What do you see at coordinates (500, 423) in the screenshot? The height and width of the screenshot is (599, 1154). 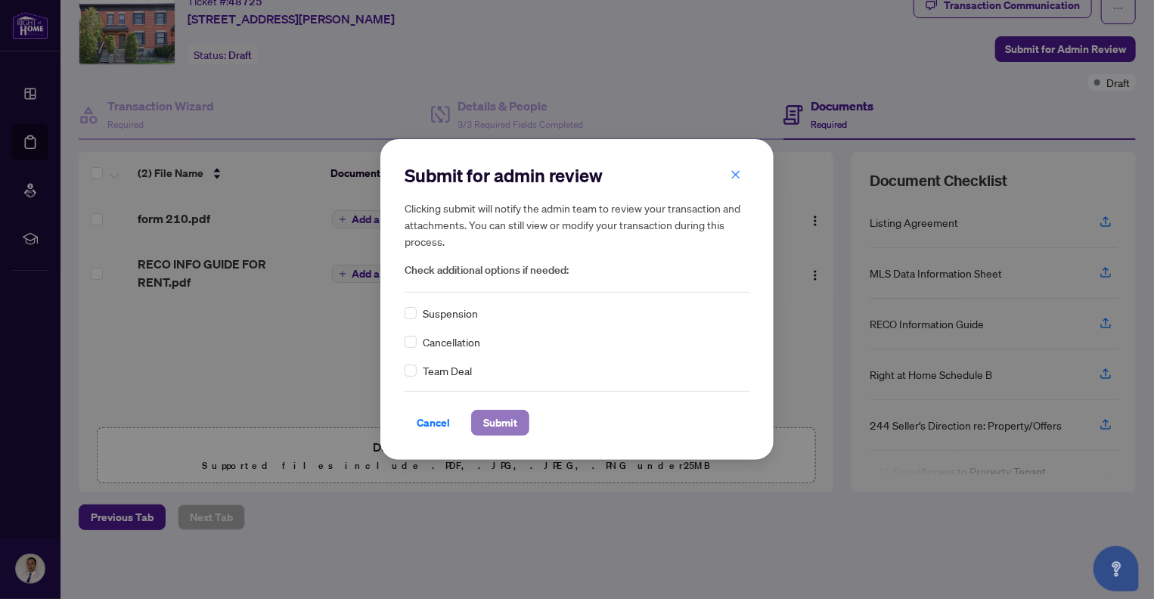 I see `button: Submit` at bounding box center [500, 423].